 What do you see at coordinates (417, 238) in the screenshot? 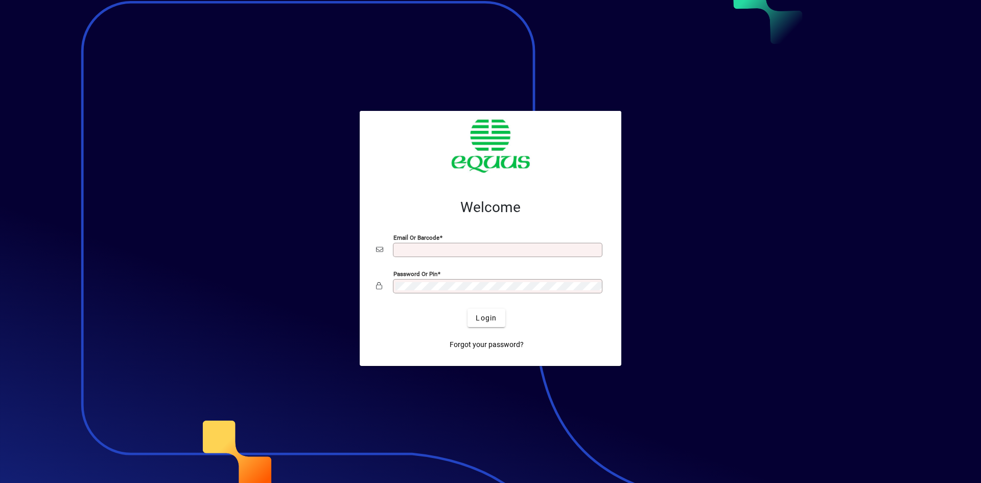
I see `mat-label: Email or Barcode` at bounding box center [417, 238].